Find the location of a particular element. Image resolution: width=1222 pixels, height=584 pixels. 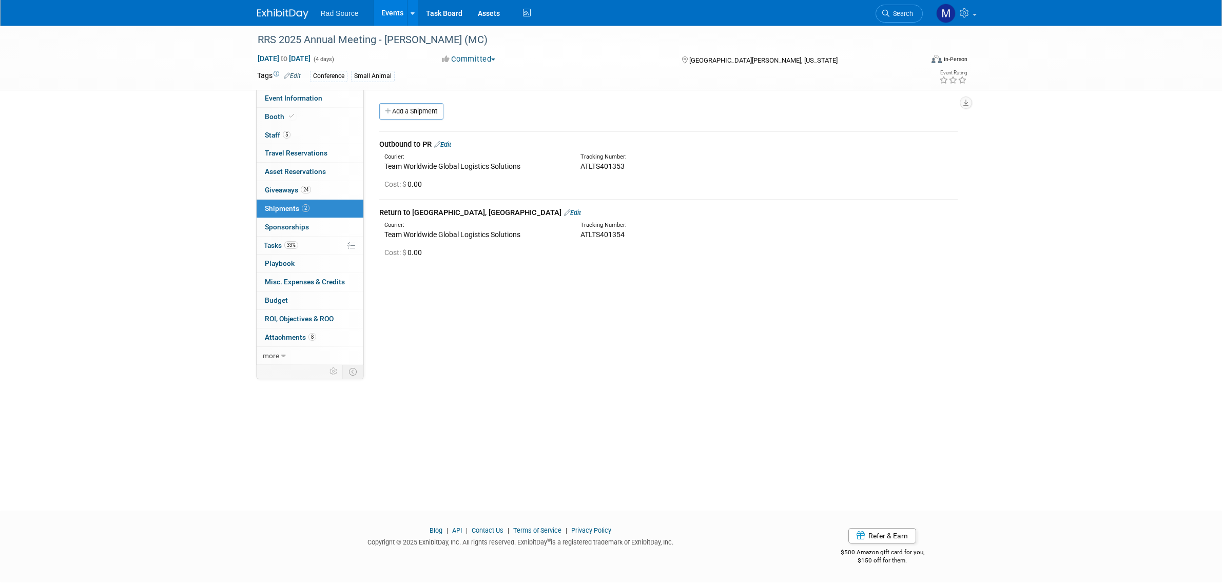

a: Contact Us is located at coordinates (487, 530).